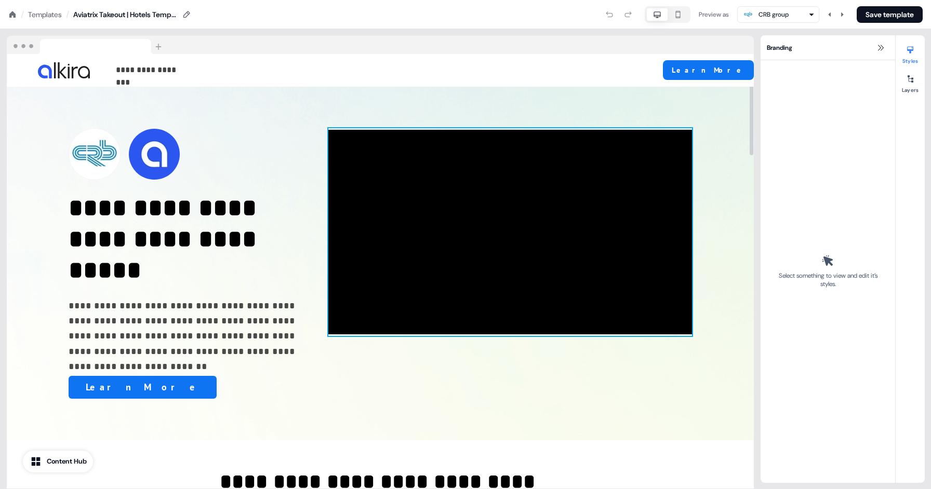  Describe the element at coordinates (86, 45) in the screenshot. I see `img: Browser topbar` at that location.